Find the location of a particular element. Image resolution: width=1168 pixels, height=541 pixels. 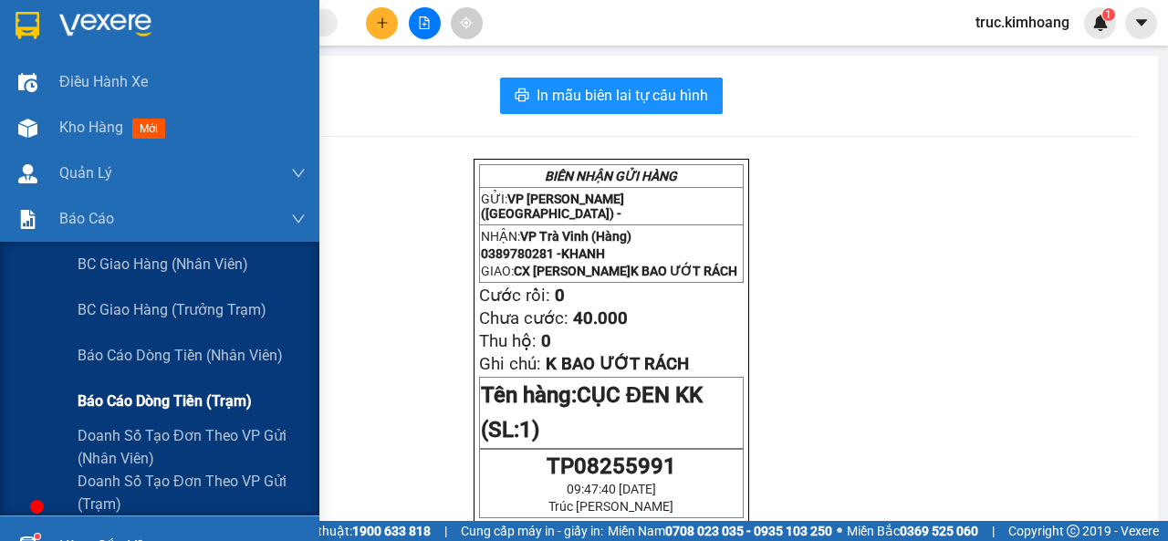

span: TP08255991 is located at coordinates (611, 466).